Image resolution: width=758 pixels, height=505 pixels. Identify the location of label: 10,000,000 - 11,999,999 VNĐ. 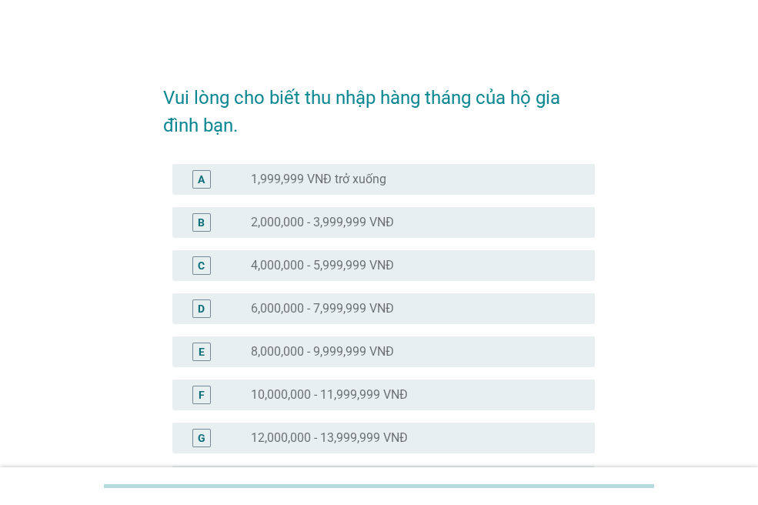
(329, 395).